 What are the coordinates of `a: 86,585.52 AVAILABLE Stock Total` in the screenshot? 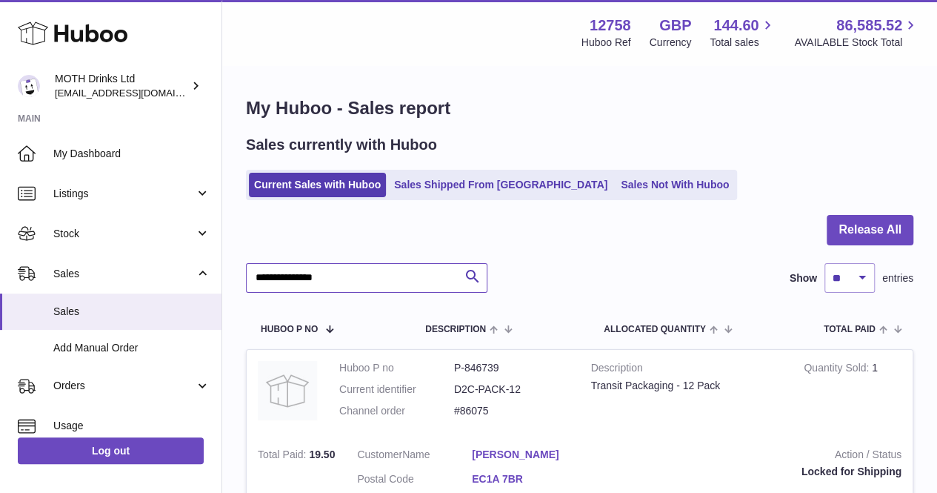 It's located at (857, 33).